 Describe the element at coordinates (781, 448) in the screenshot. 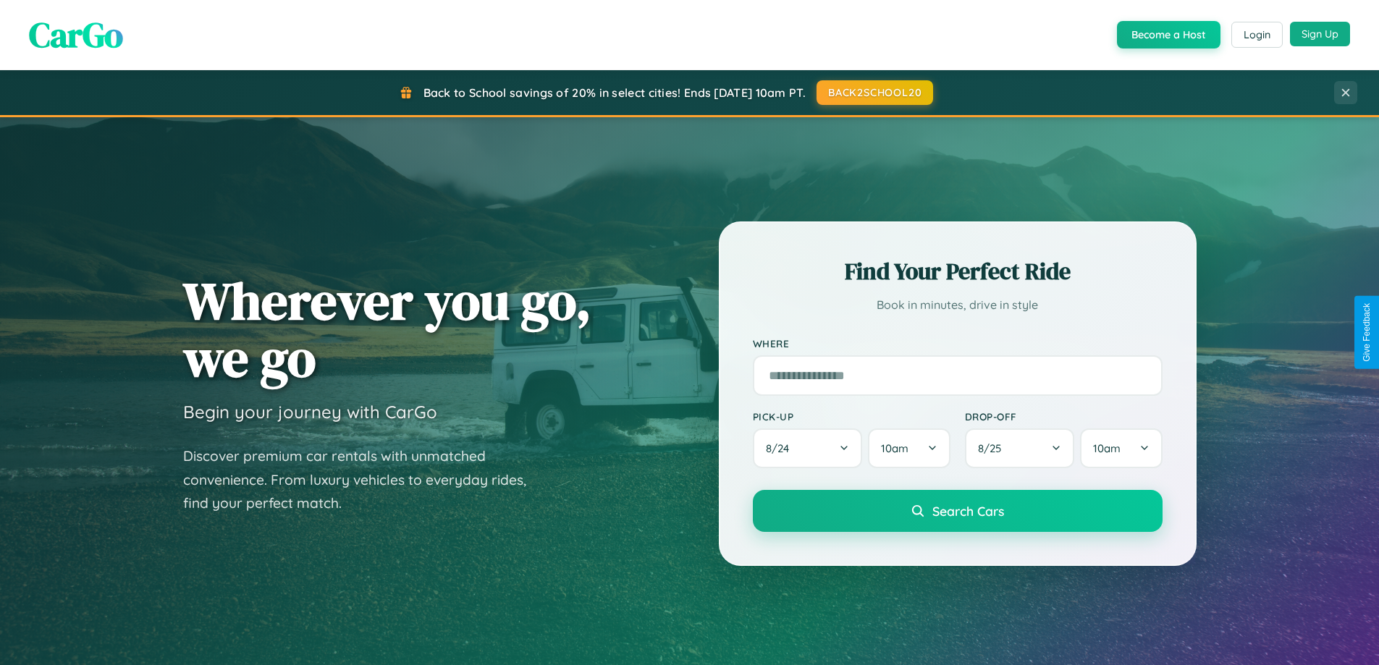

I see `span: 8 / 24` at that location.